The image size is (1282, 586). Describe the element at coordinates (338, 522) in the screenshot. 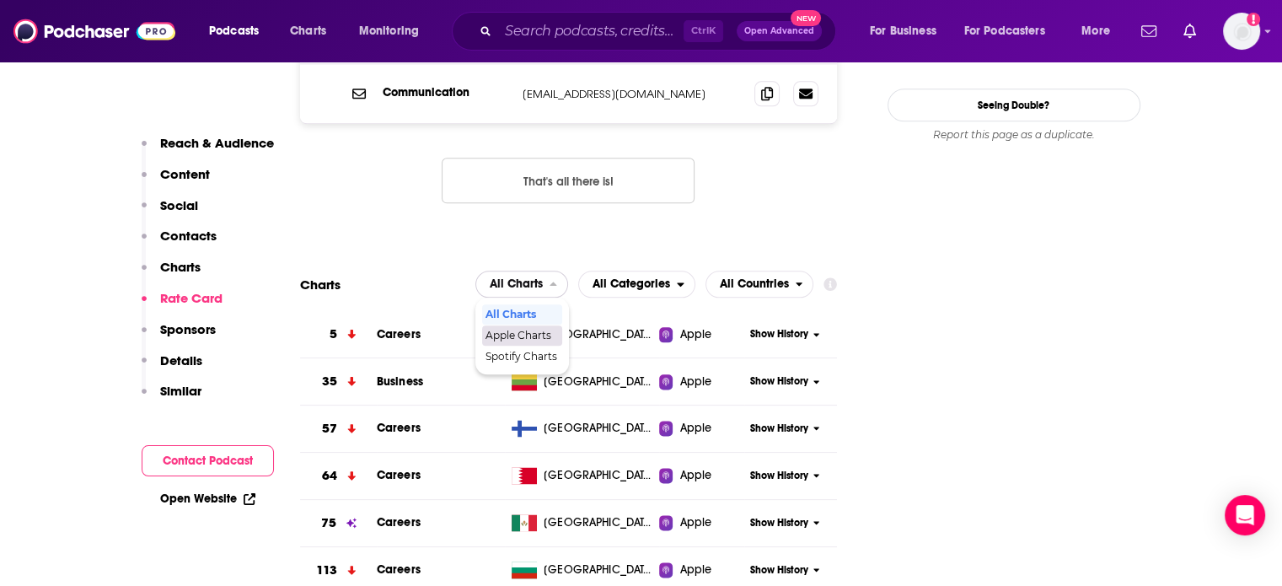

I see `a: 75` at that location.